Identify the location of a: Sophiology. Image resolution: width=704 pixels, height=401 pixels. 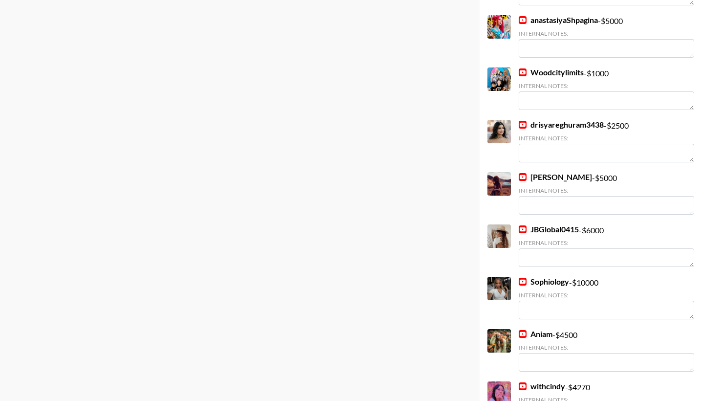
(544, 282).